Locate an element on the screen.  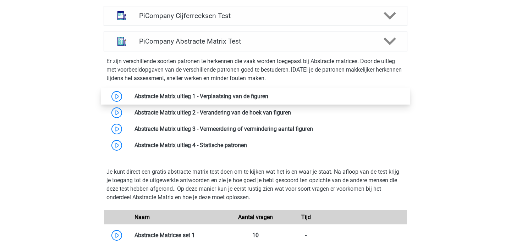
a: cijferreeksen PiCompany Cijferreeksen Test is located at coordinates (256, 16).